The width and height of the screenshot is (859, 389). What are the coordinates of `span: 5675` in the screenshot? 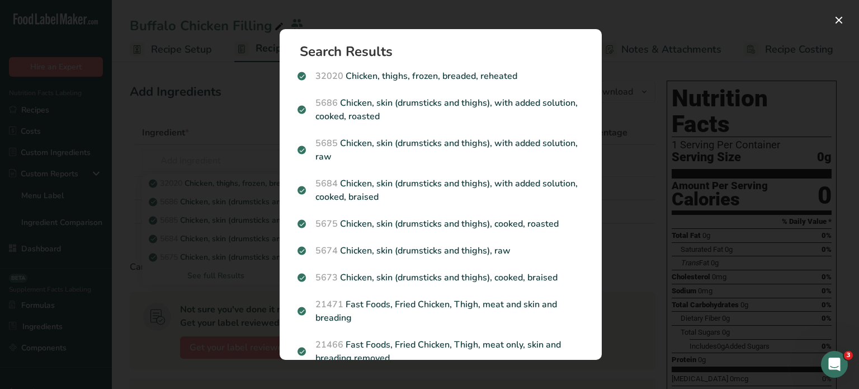 It's located at (327, 224).